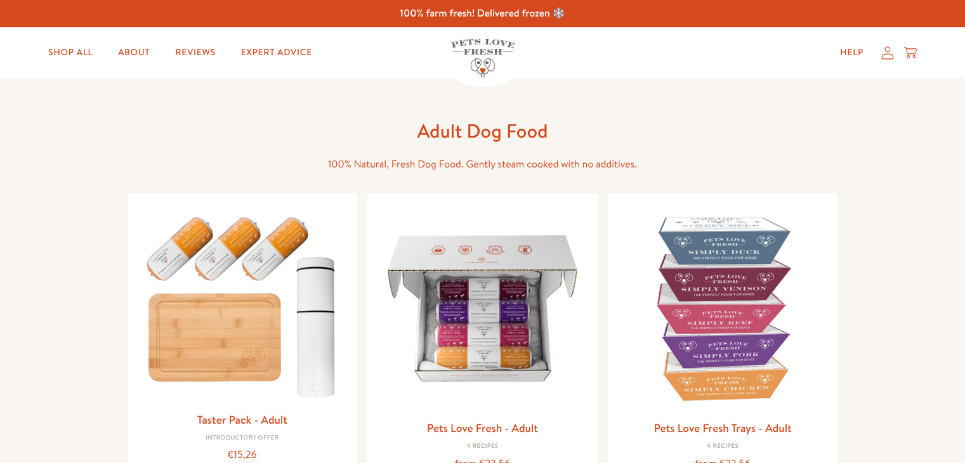 The height and width of the screenshot is (463, 965). What do you see at coordinates (723, 308) in the screenshot?
I see `img: Pets Love Fresh Trays - Adult` at bounding box center [723, 308].